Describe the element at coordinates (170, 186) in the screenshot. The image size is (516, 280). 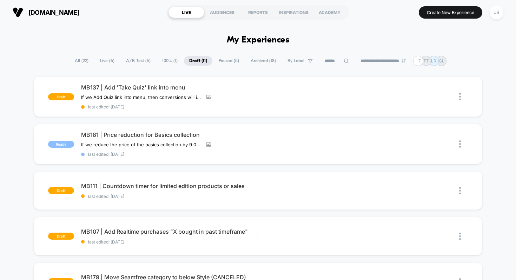
I see `span: MB111 | Countdown timer for limited edition products or sales` at that location.